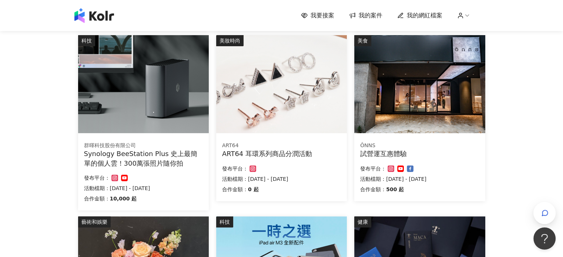 The image size is (563, 257). I want to click on div: 藝術和娛樂, so click(94, 222).